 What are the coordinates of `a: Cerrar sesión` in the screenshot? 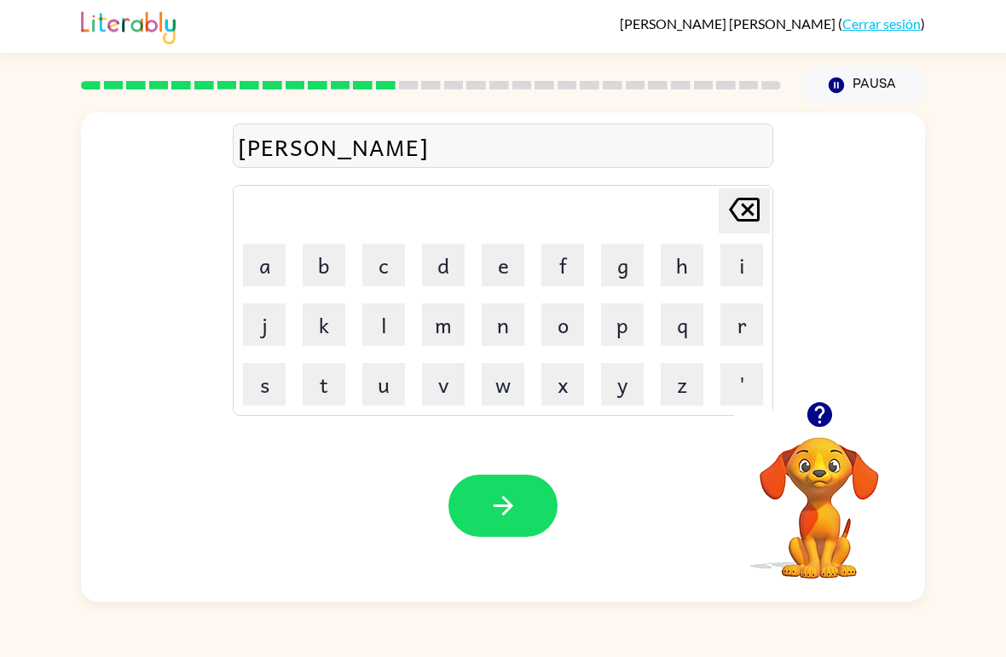 It's located at (881, 23).